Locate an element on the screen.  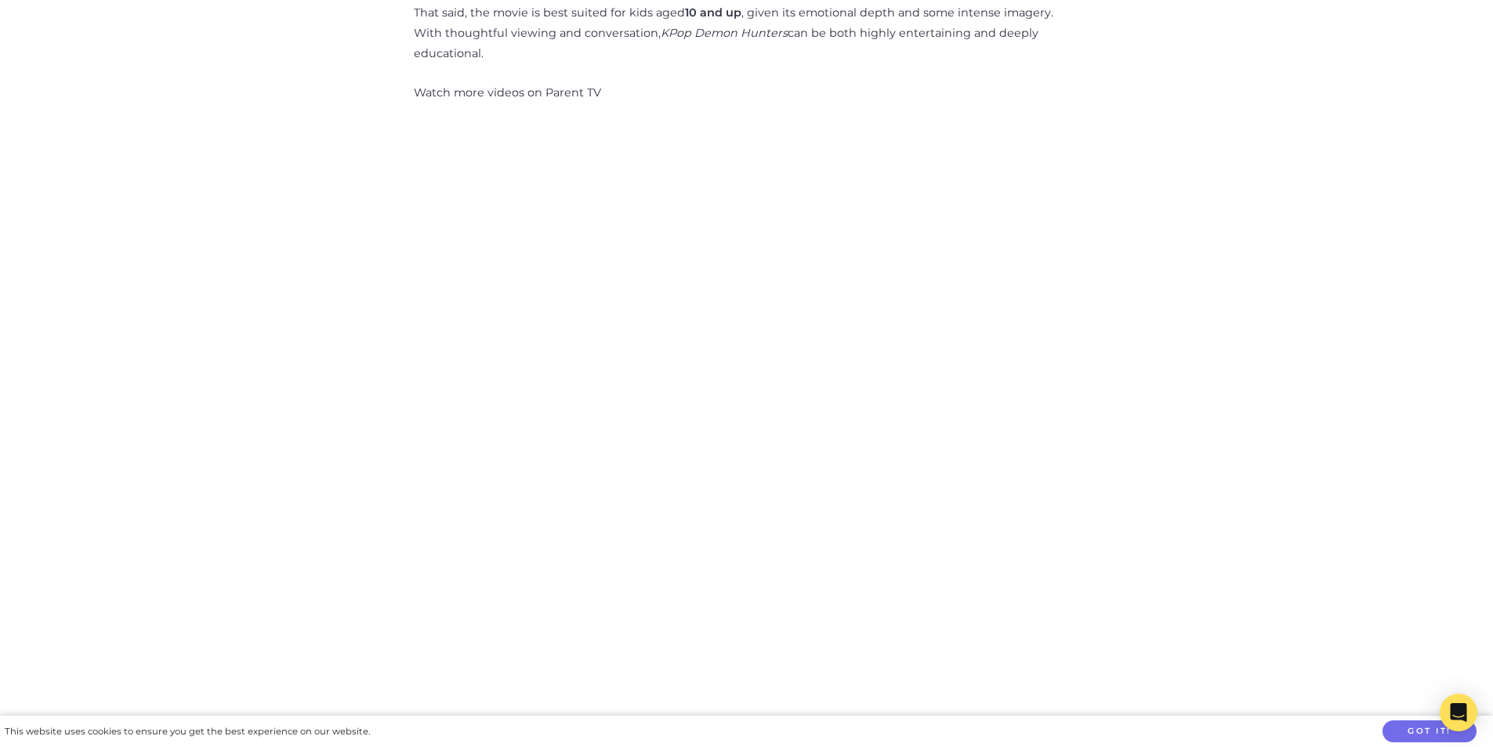
strong: 10 and up is located at coordinates (713, 13).